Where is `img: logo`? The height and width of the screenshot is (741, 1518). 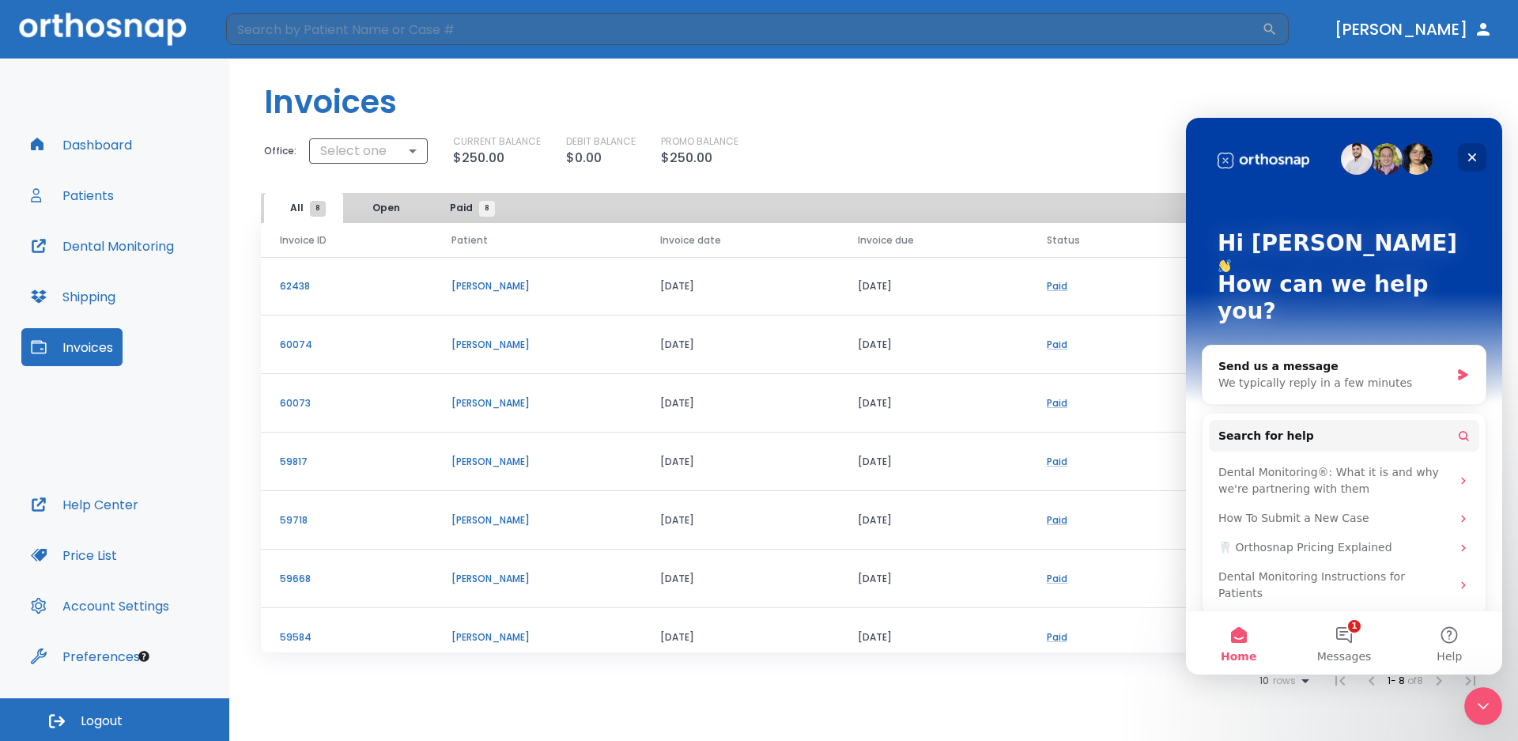
img: logo is located at coordinates (77, 43).